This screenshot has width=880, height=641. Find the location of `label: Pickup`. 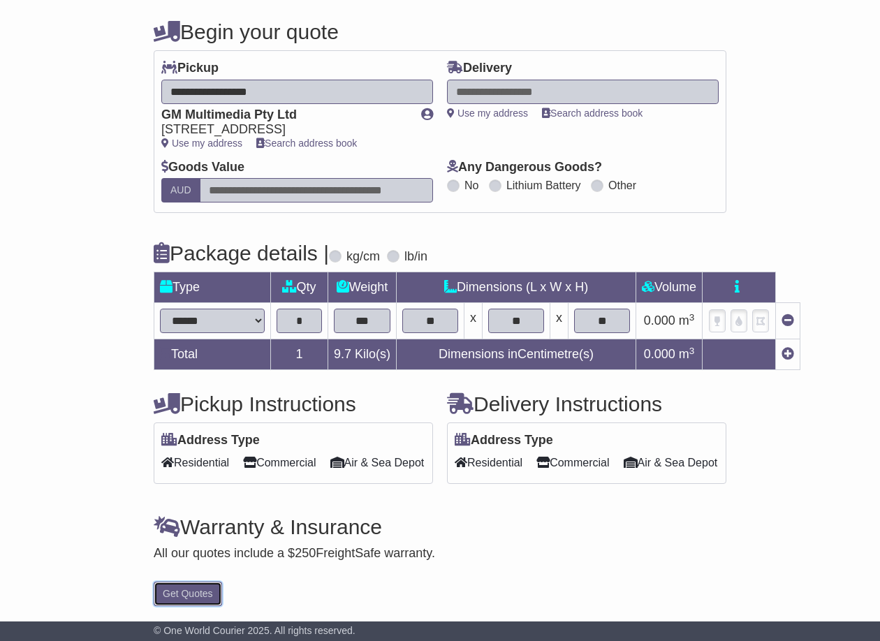

label: Pickup is located at coordinates (190, 68).